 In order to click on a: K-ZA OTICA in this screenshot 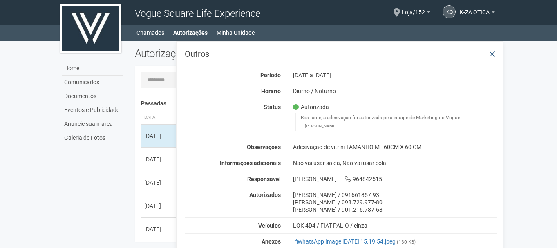, I will do `click(477, 13)`.